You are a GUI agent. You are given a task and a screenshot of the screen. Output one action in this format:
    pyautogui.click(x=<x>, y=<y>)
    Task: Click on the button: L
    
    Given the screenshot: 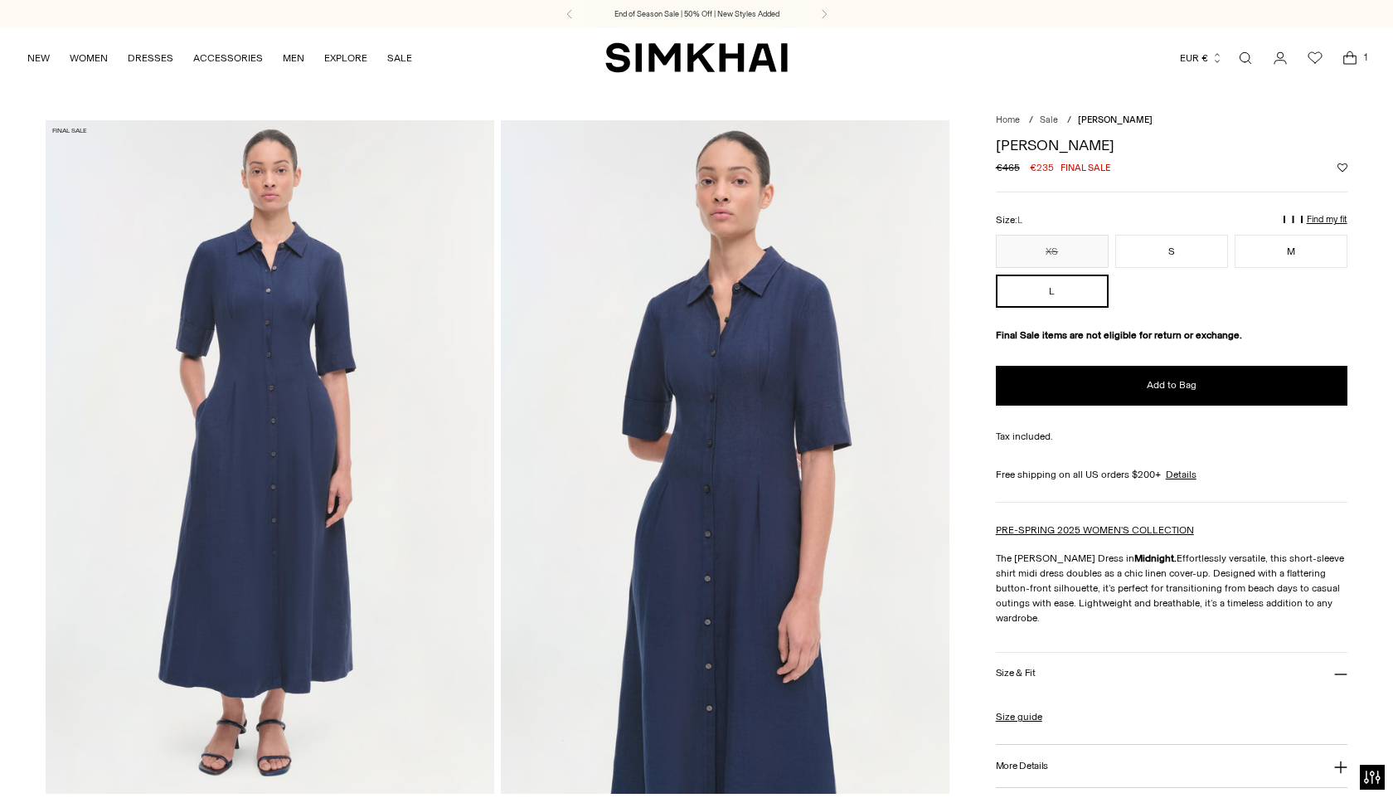 What is the action you would take?
    pyautogui.click(x=1052, y=291)
    